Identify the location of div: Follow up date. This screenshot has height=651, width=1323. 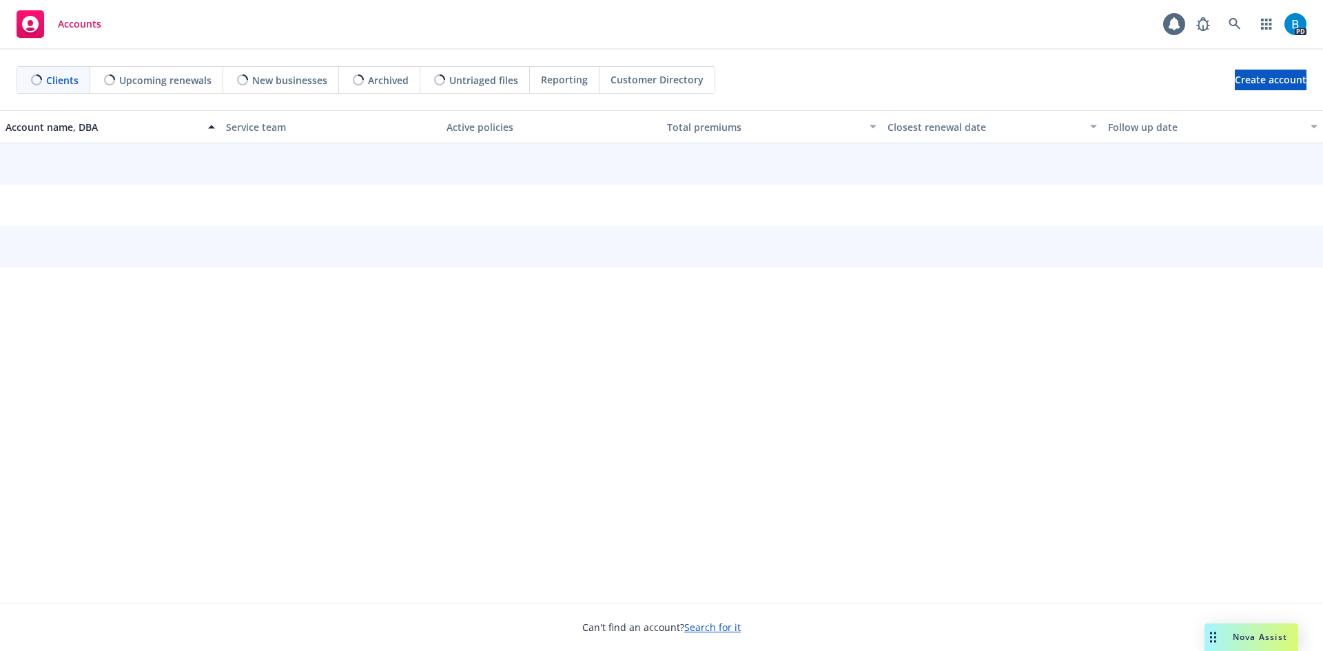
(1205, 127).